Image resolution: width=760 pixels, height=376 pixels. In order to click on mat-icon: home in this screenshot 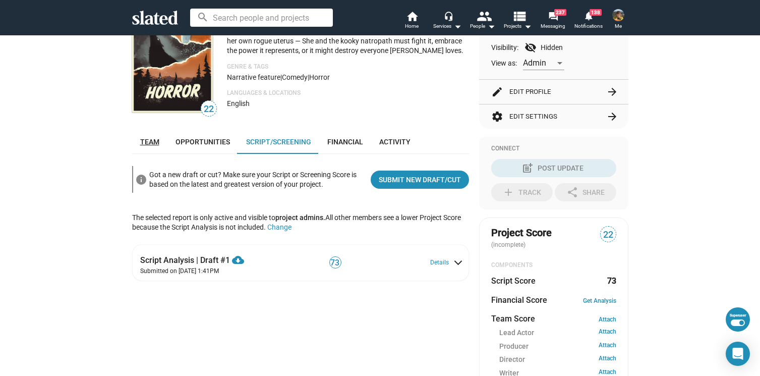, I will do `click(412, 16)`.